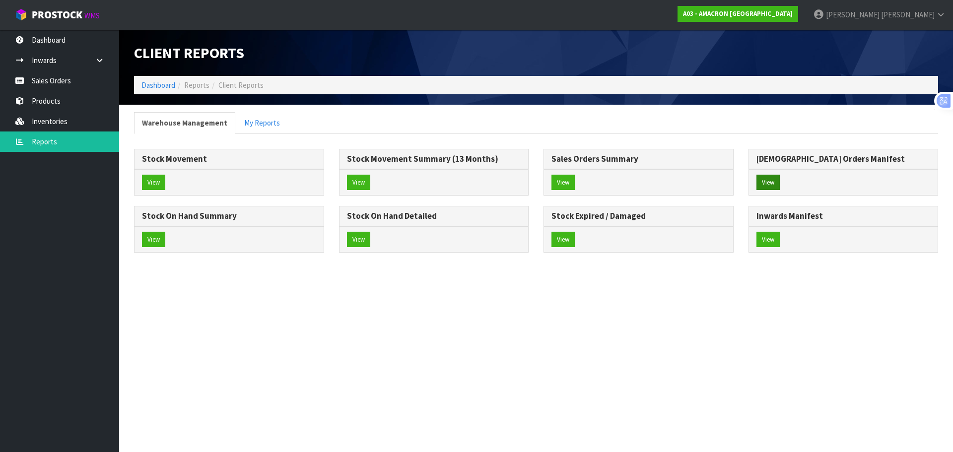 Image resolution: width=953 pixels, height=452 pixels. What do you see at coordinates (434, 159) in the screenshot?
I see `h3: Stock Movement Summary (13 Months)` at bounding box center [434, 159].